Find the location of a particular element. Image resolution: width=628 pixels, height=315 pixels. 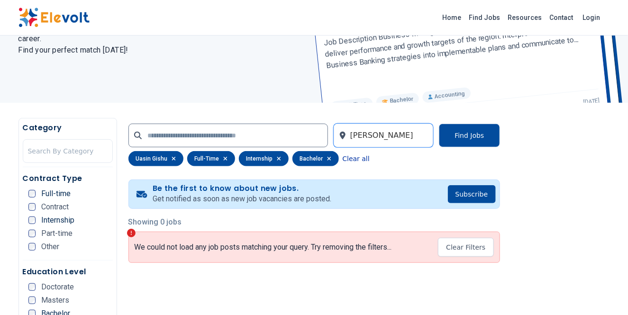

button: Clear Filters is located at coordinates (466, 248).